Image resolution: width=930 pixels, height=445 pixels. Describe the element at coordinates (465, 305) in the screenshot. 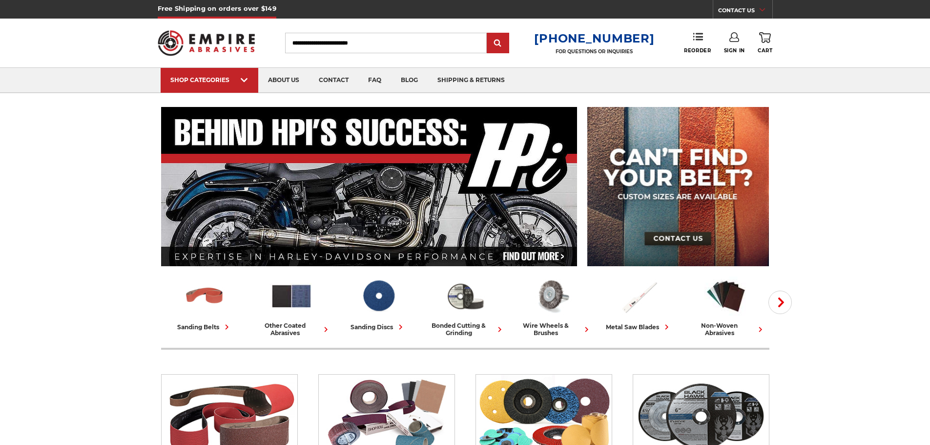

I see `a: bonded cutting & grinding` at that location.